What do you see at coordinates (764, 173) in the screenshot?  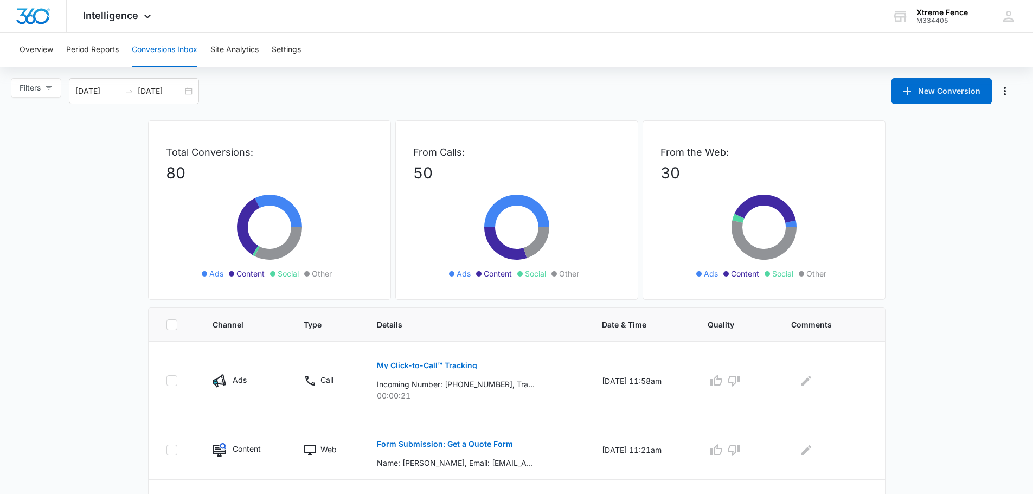 I see `p: 30` at bounding box center [764, 173].